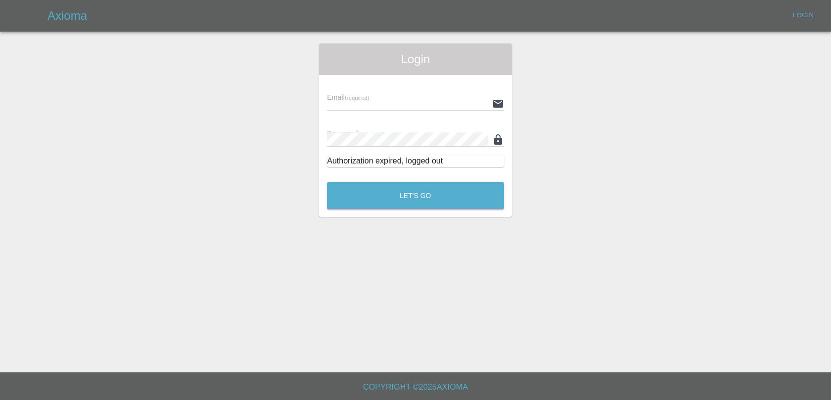 The height and width of the screenshot is (400, 831). Describe the element at coordinates (415, 196) in the screenshot. I see `button: Let's Go` at that location.